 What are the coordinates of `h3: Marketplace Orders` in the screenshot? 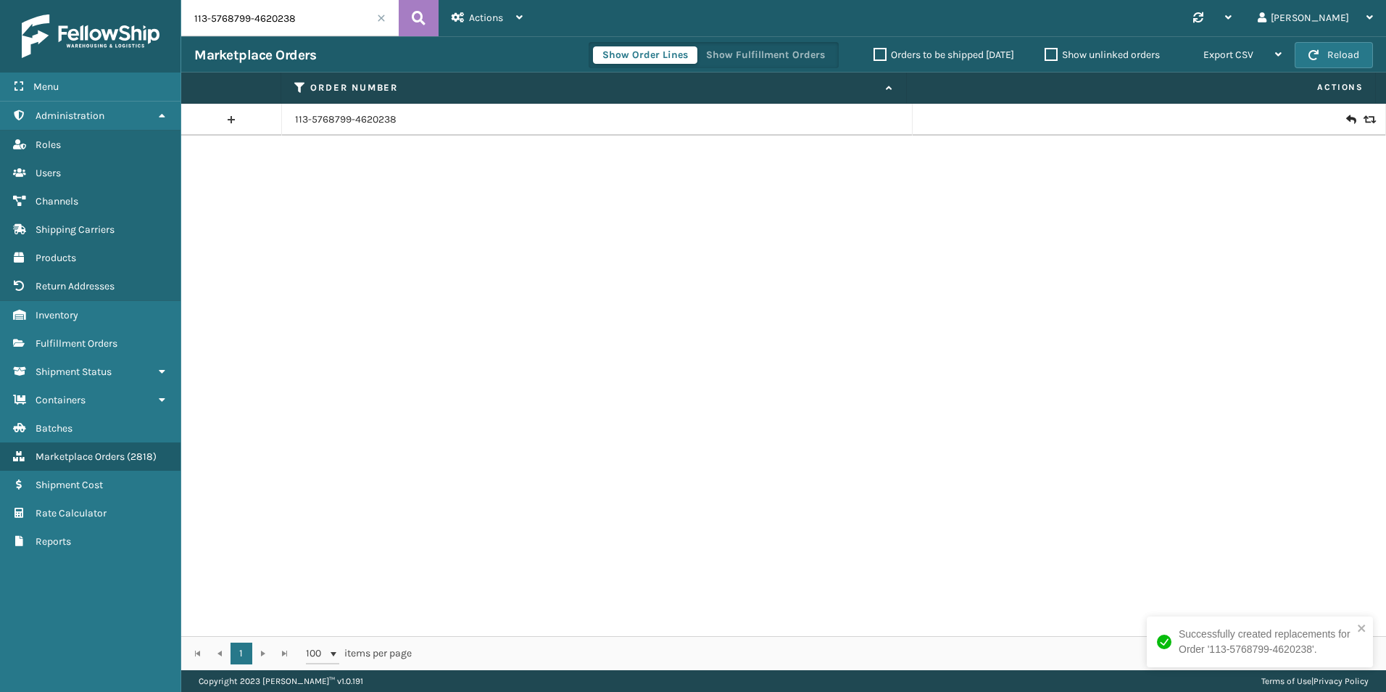 It's located at (255, 55).